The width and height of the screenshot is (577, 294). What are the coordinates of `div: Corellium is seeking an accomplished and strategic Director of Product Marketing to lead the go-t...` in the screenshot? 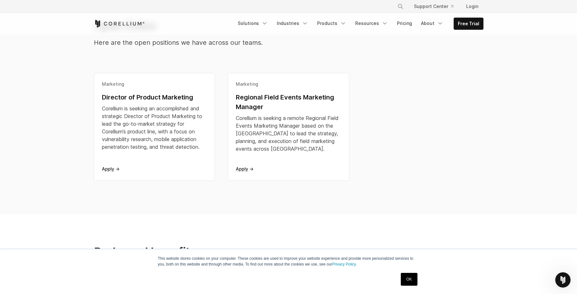 It's located at (154, 128).